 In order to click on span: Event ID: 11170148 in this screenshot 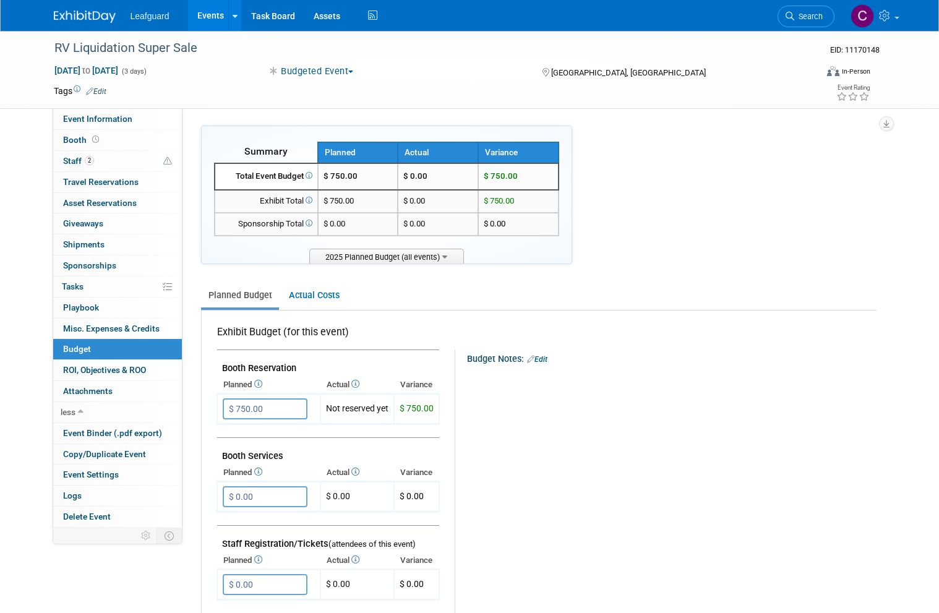, I will do `click(855, 49)`.